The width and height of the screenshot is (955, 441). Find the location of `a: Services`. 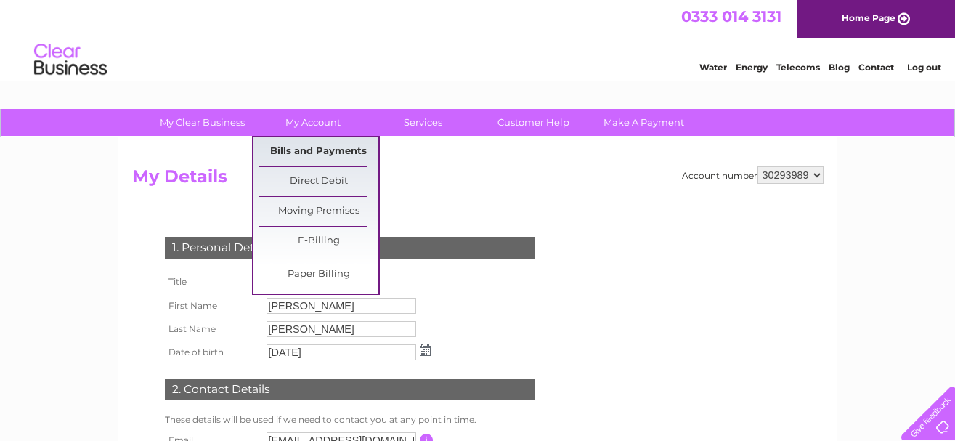

a: Services is located at coordinates (423, 122).